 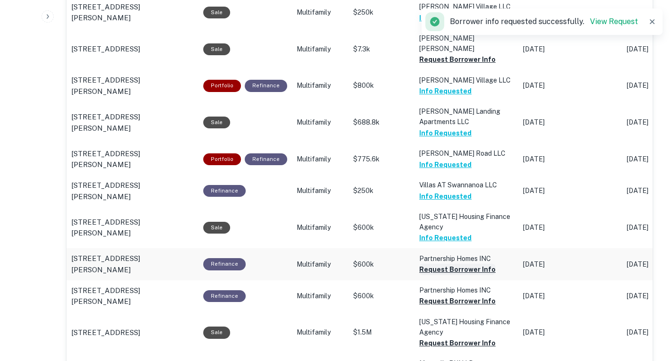 What do you see at coordinates (382, 49) in the screenshot?
I see `p: $7.3k` at bounding box center [382, 49].